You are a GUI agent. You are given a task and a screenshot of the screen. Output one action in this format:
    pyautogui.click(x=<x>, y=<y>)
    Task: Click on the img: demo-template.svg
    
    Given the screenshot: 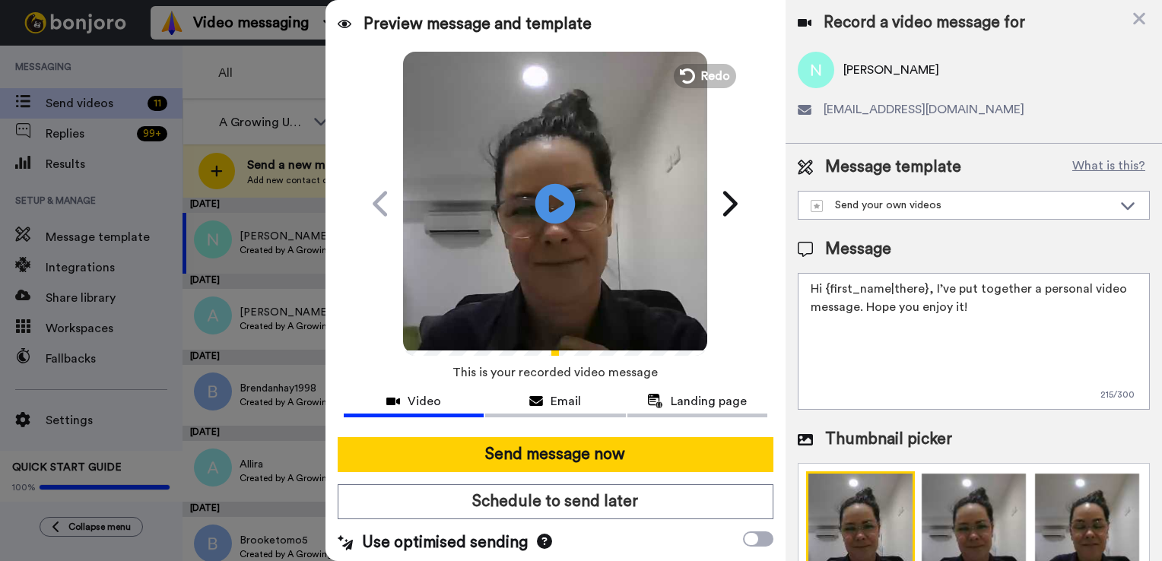 What is the action you would take?
    pyautogui.click(x=817, y=206)
    